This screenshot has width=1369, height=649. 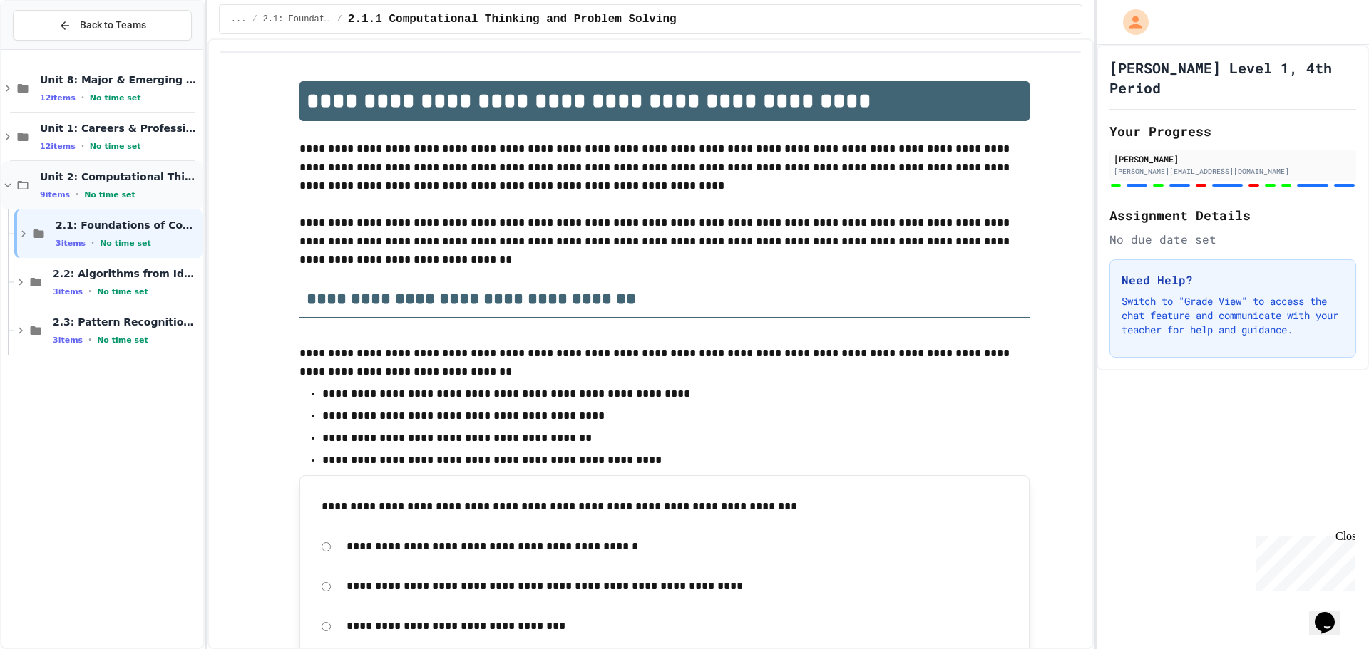 I want to click on span: Unit 1: Careers & Professionalism, so click(x=120, y=128).